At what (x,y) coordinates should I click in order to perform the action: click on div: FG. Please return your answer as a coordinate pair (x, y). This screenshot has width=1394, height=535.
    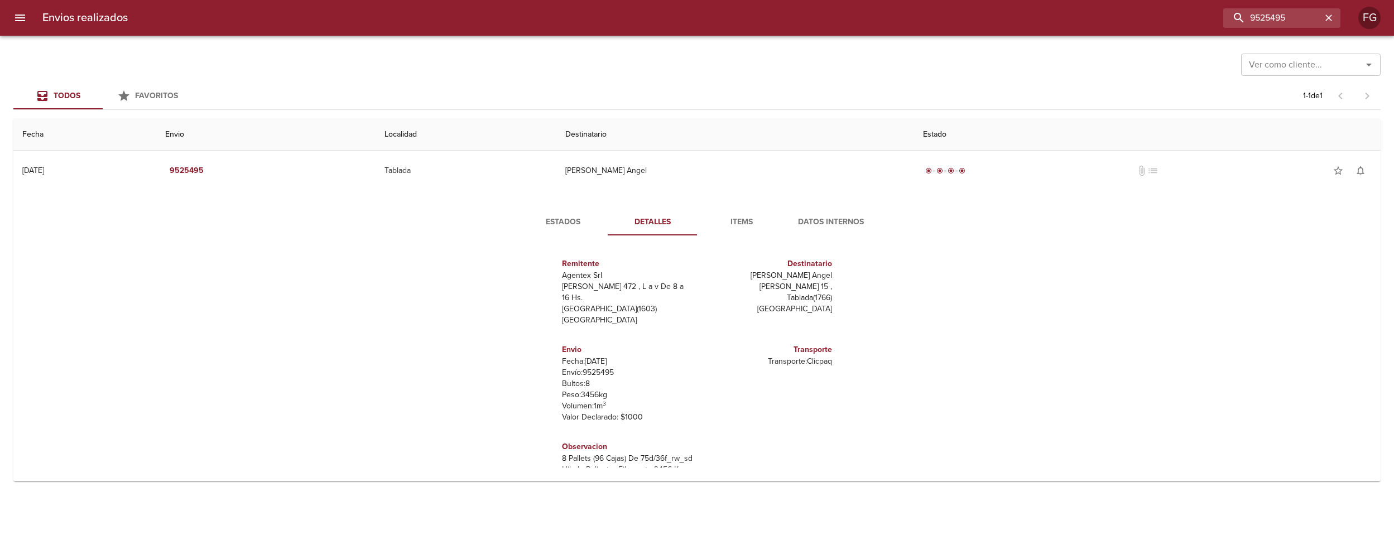
    Looking at the image, I should click on (1369, 18).